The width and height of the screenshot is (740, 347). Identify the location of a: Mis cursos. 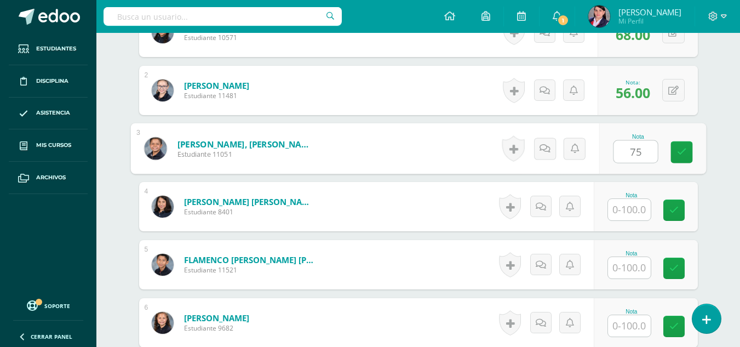
(48, 145).